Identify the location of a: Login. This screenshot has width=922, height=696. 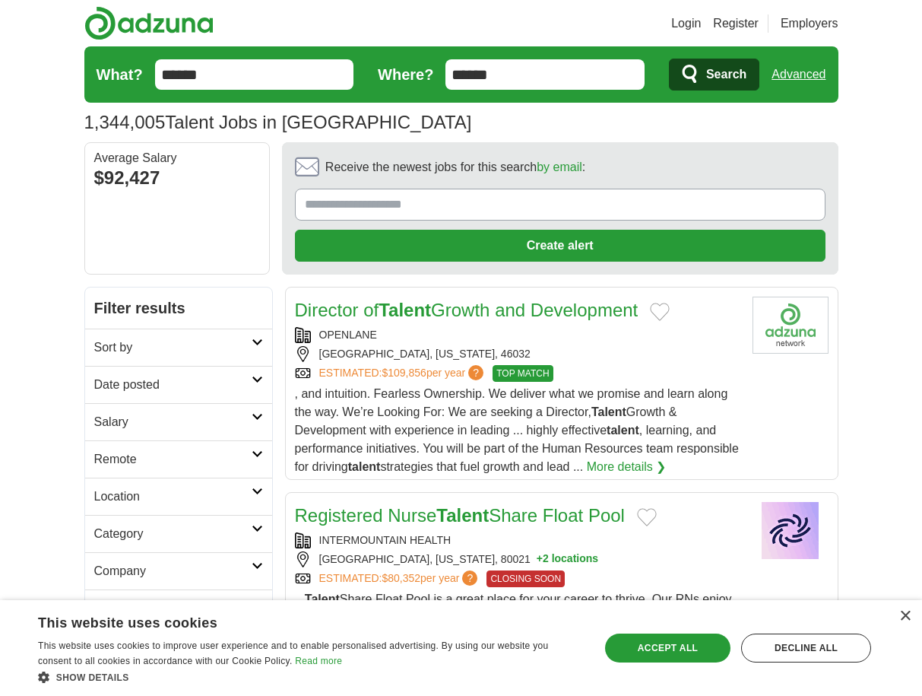
(686, 24).